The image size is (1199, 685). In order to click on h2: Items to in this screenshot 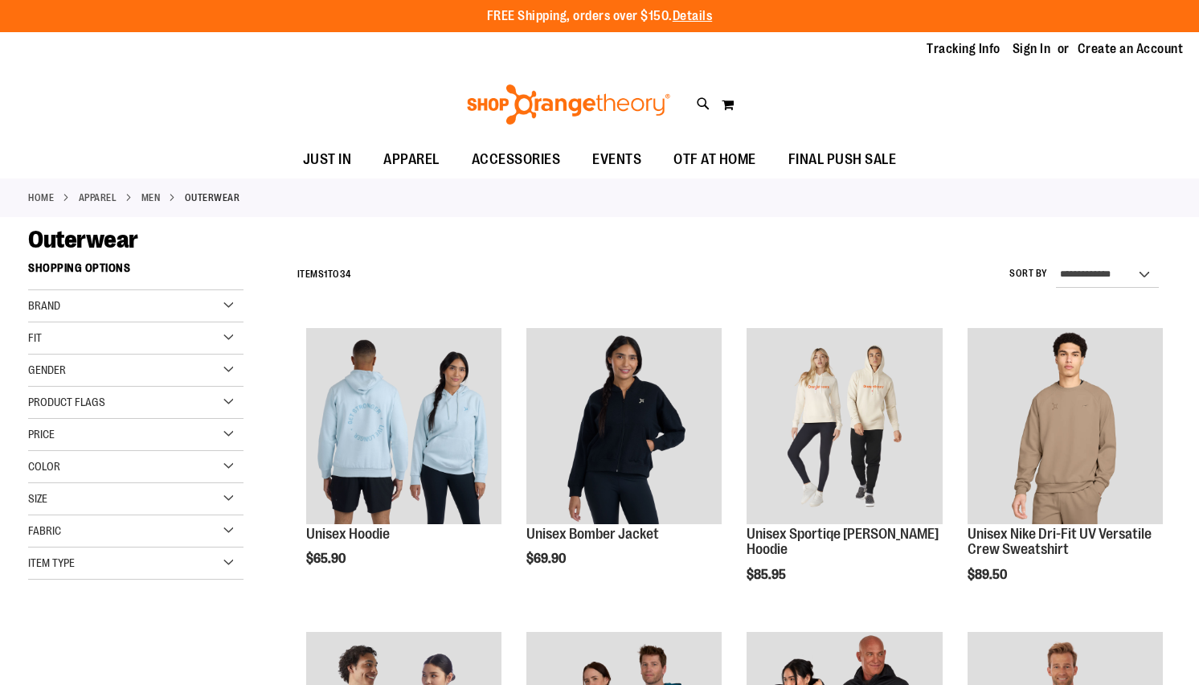, I will do `click(324, 274)`.